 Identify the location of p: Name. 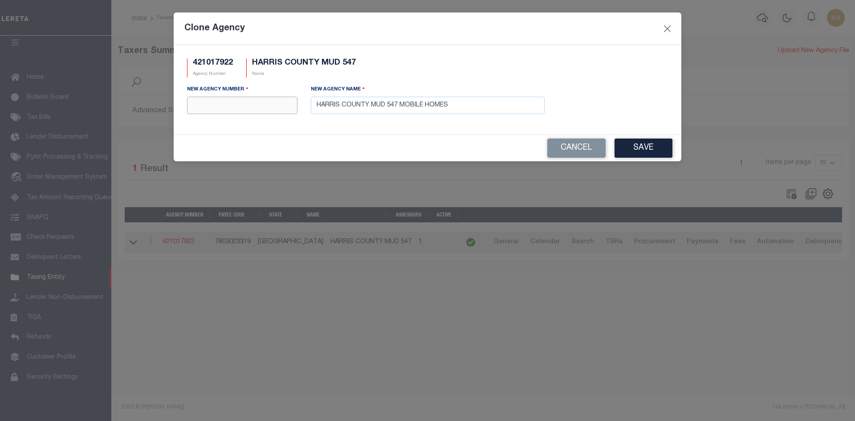
(304, 74).